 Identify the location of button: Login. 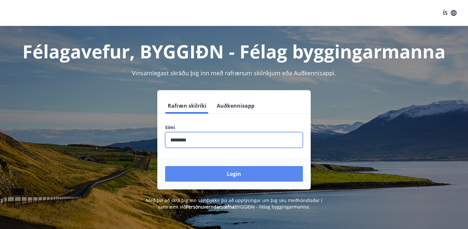
(234, 174).